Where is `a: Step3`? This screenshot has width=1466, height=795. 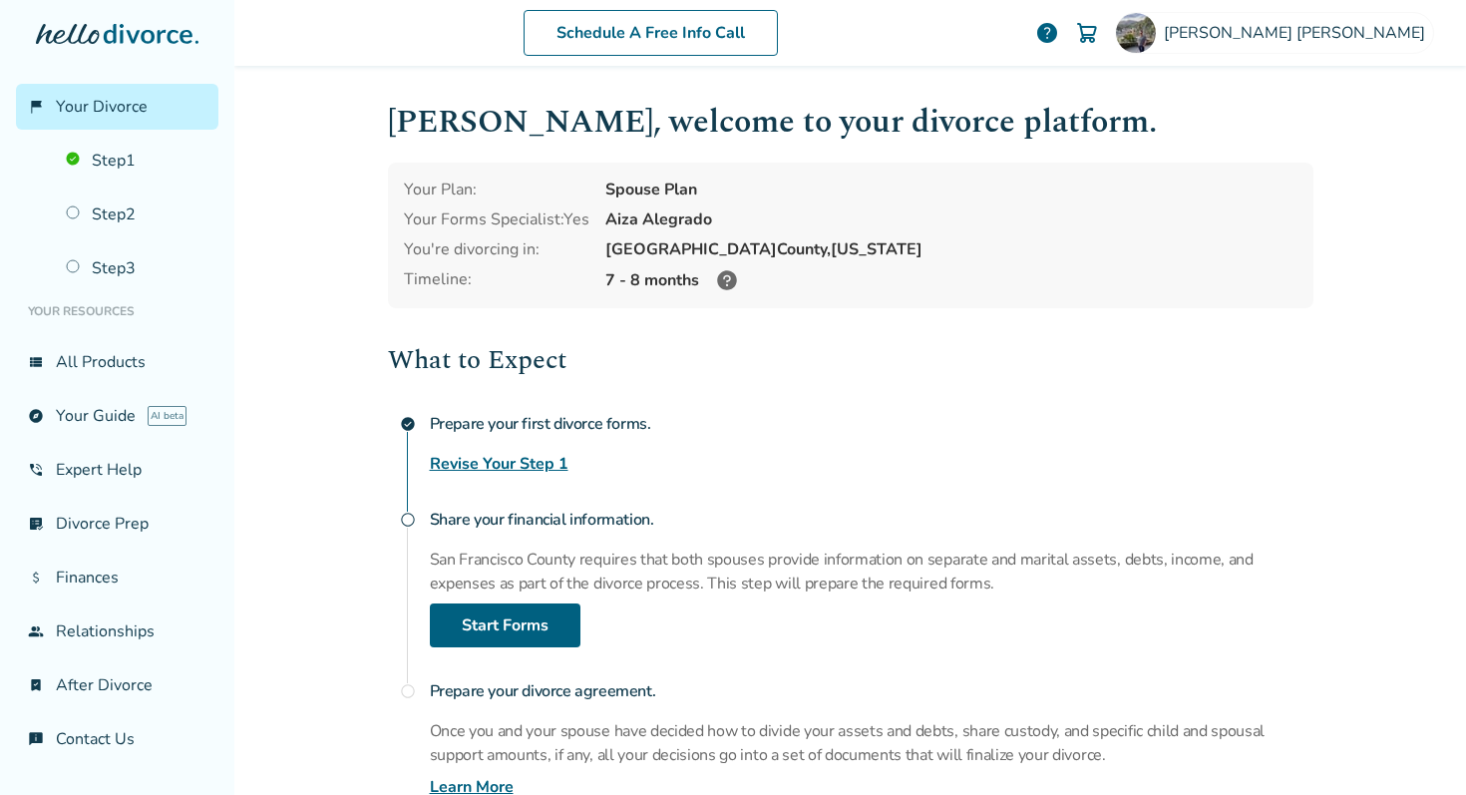 a: Step3 is located at coordinates (136, 268).